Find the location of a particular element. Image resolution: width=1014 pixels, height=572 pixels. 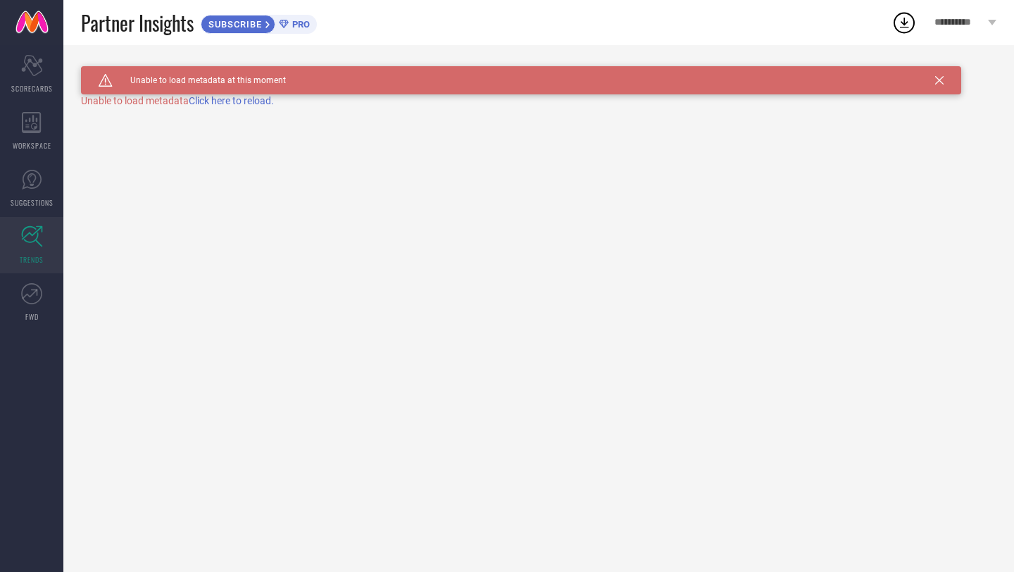

span: SCORECARDS is located at coordinates (32, 88).